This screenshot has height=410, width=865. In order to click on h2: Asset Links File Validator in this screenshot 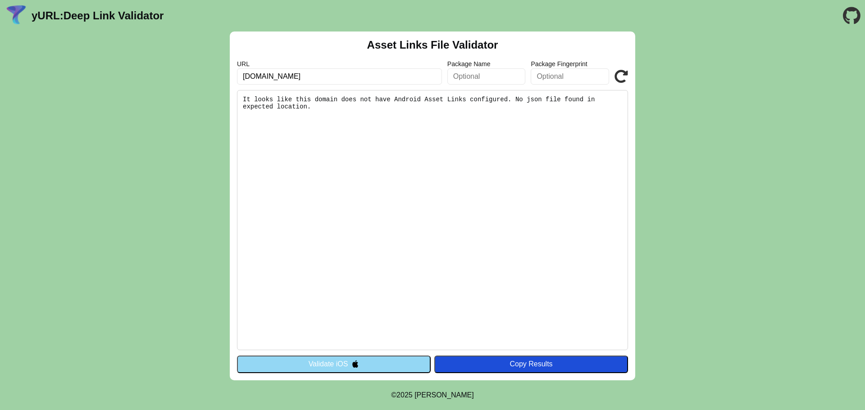, I will do `click(432, 45)`.